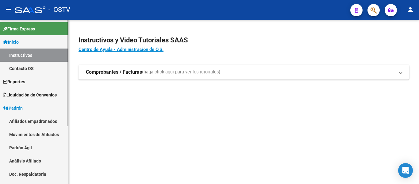 This screenshot has height=184, width=419. What do you see at coordinates (244, 40) in the screenshot?
I see `h2: Instructivos y Video Tutoriales SAAS` at bounding box center [244, 40].